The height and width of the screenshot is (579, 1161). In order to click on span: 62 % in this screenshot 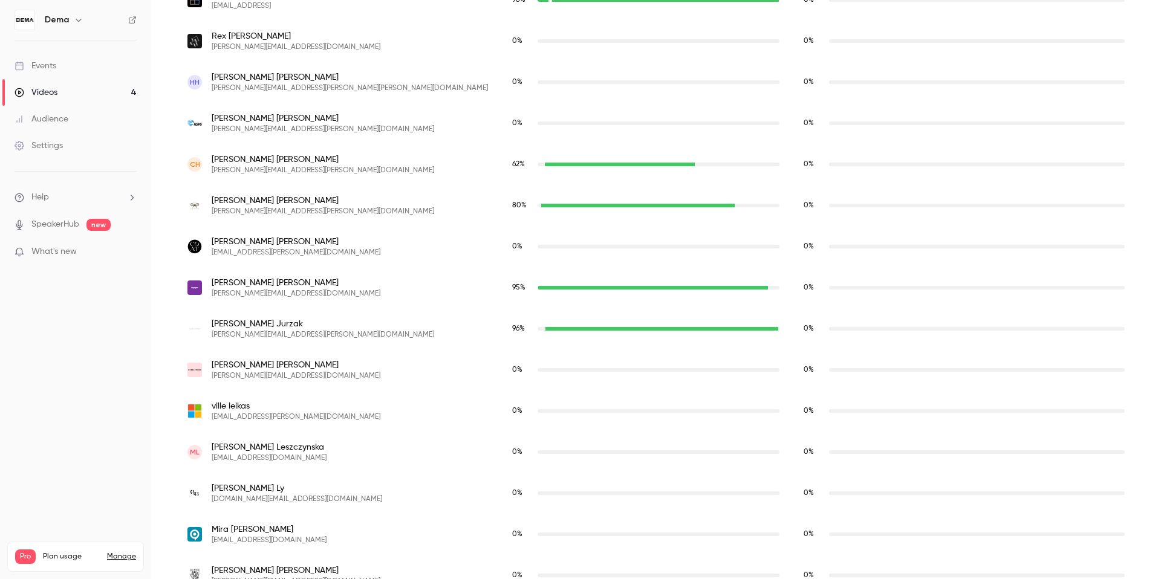, I will do `click(518, 164)`.